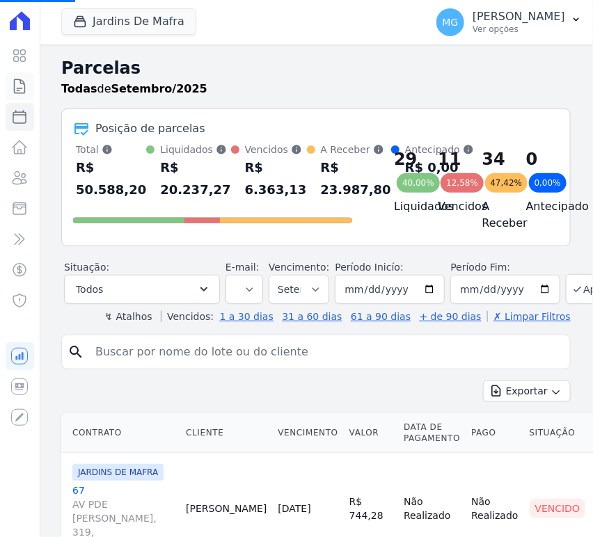 Image resolution: width=593 pixels, height=537 pixels. What do you see at coordinates (448, 159) in the screenshot?
I see `div: 11` at bounding box center [448, 159].